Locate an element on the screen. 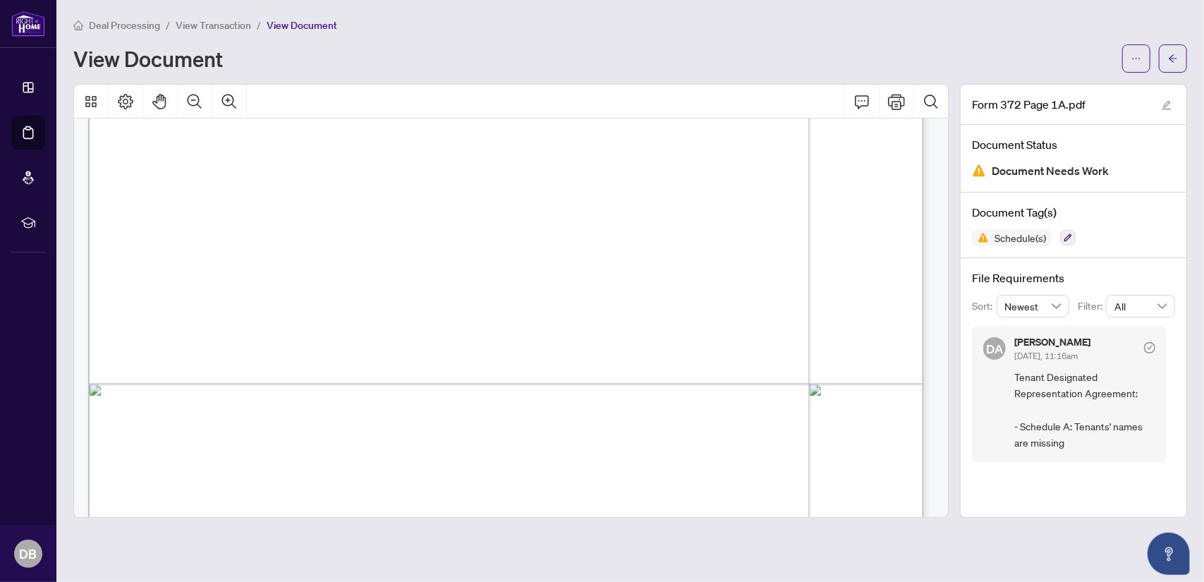 The width and height of the screenshot is (1204, 582). img: Status Icon is located at coordinates (980, 238).